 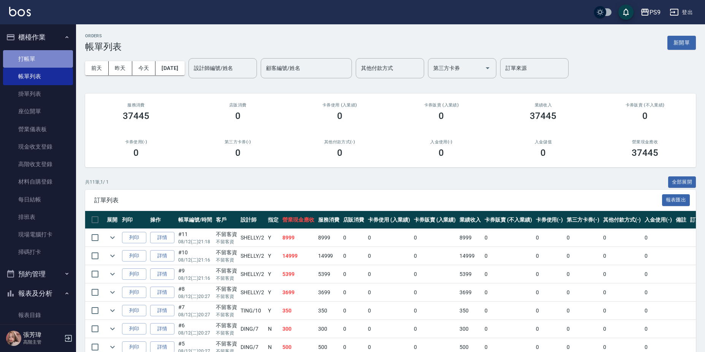 What do you see at coordinates (252, 329) in the screenshot?
I see `td: DING /7` at bounding box center [252, 329].